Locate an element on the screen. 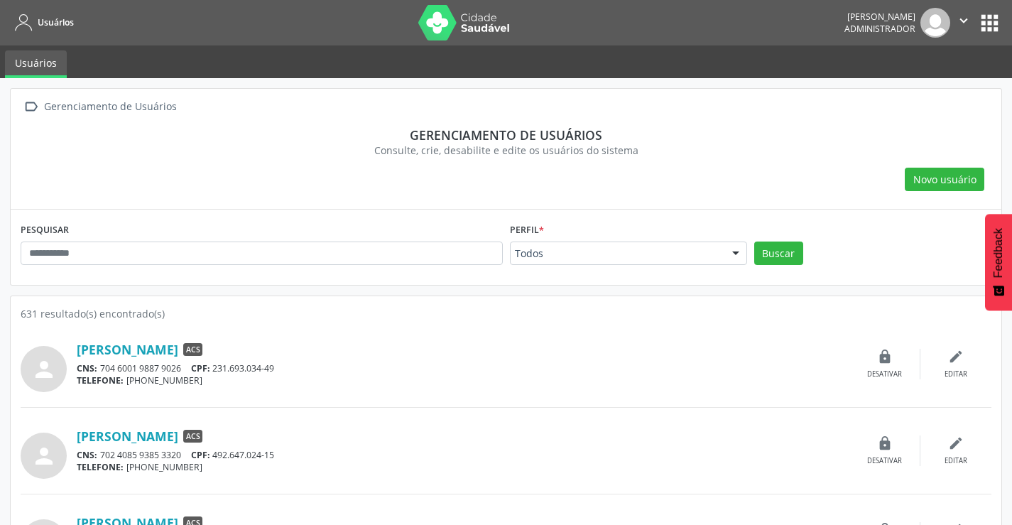 This screenshot has width=1012, height=525. div: Gerenciamento de usuários is located at coordinates (506, 135).